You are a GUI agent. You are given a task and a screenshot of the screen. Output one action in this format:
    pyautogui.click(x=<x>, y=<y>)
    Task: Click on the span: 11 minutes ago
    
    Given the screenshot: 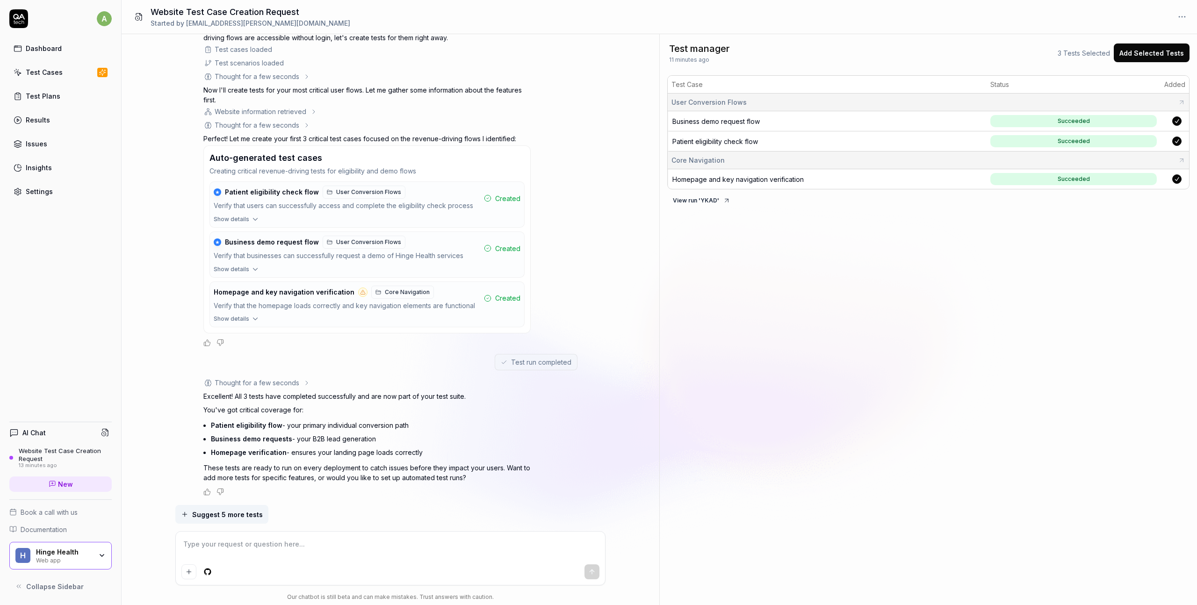 What is the action you would take?
    pyautogui.click(x=689, y=60)
    